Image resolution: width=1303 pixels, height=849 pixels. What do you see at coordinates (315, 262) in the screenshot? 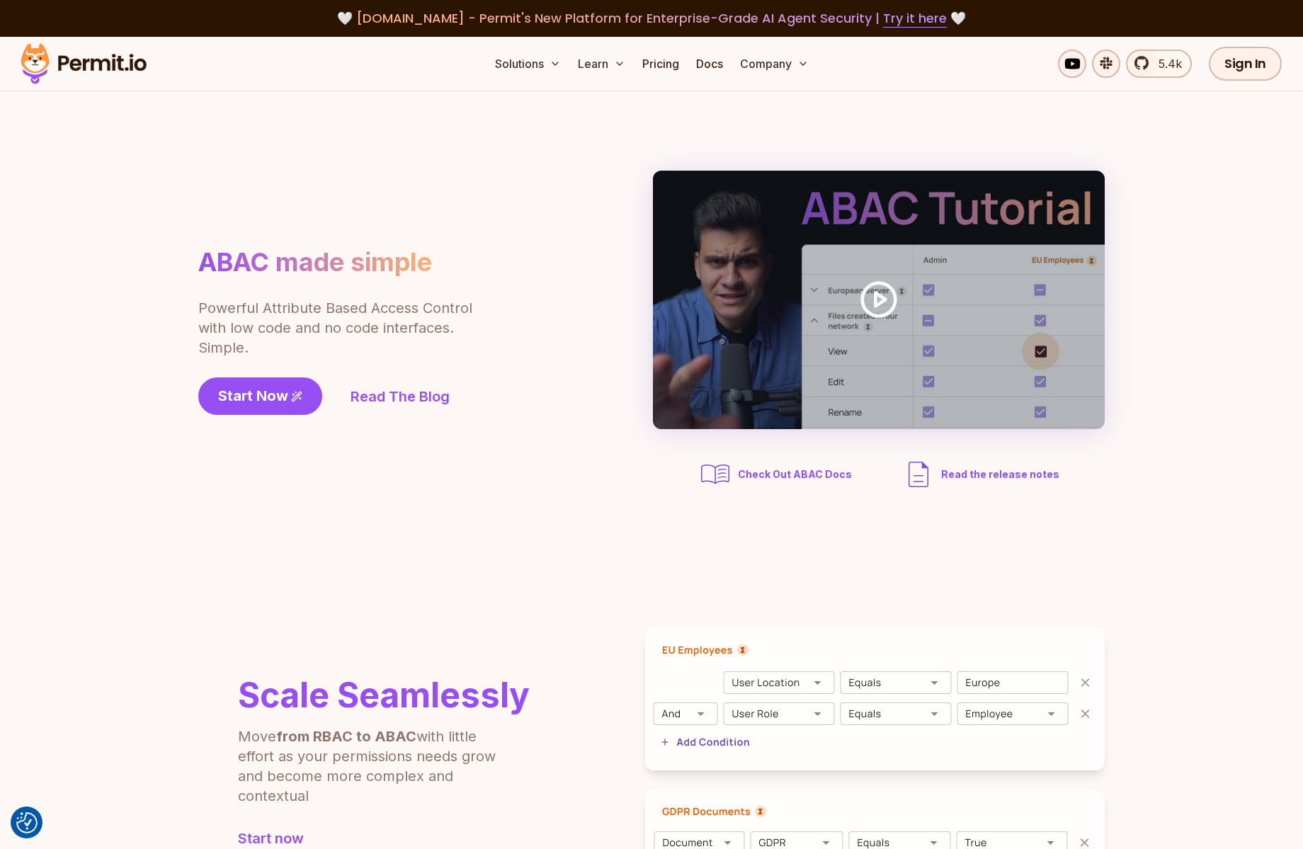
I see `h1: ABAC made simple` at bounding box center [315, 262].